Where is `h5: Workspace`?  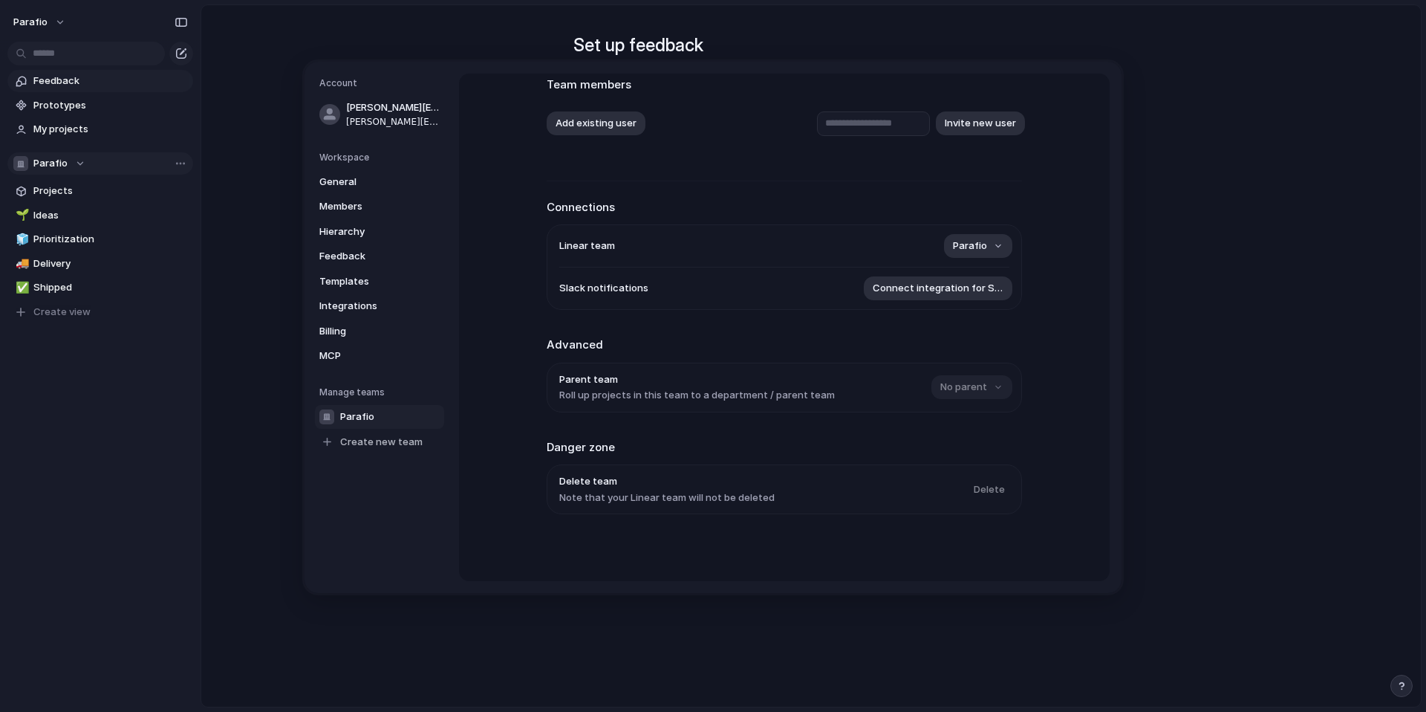 h5: Workspace is located at coordinates (382, 157).